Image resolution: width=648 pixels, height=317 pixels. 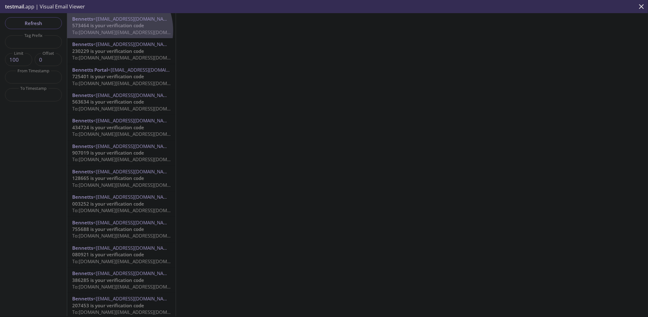 I want to click on span: 573464 is your verification code, so click(x=108, y=25).